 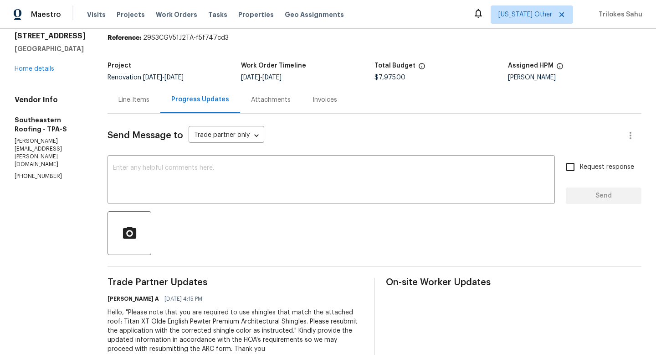 I want to click on h5: Work Order Timeline, so click(x=273, y=66).